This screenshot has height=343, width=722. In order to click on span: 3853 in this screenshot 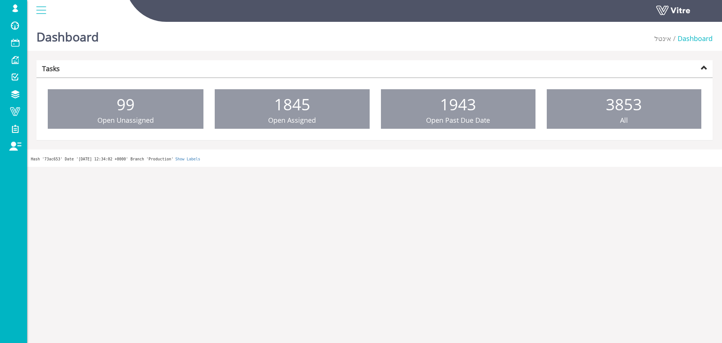, I will do `click(624, 104)`.